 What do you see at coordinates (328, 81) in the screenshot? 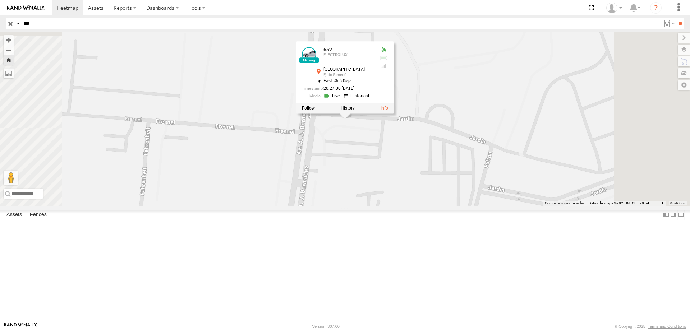
I see `span: East` at bounding box center [328, 81].